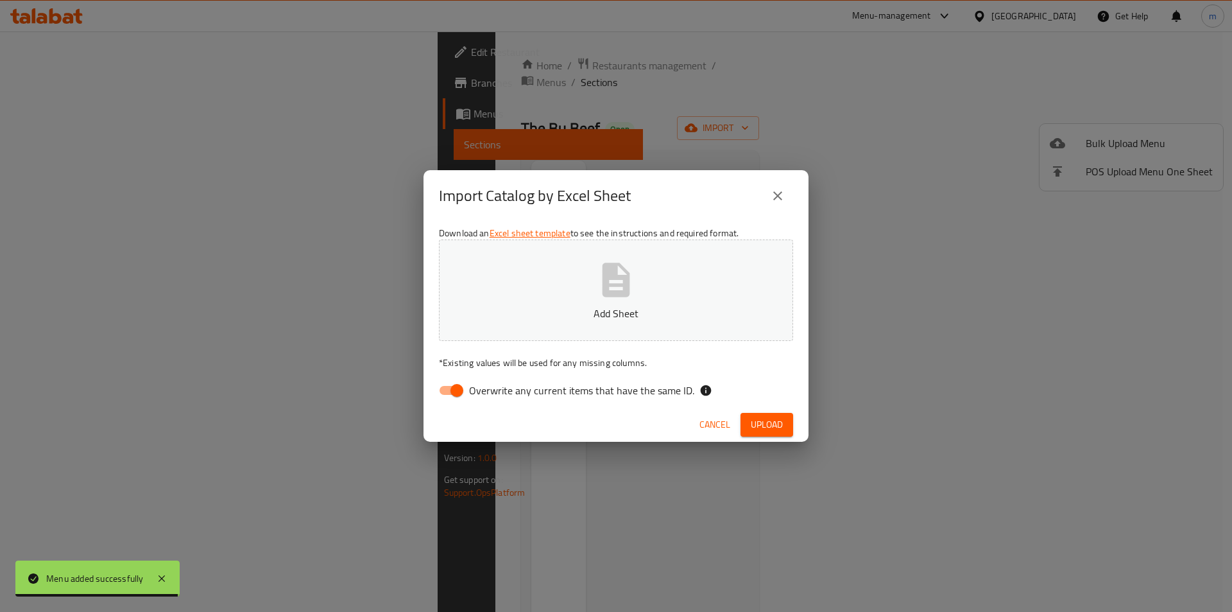  I want to click on p: Existing values will be used for any missing columns., so click(616, 363).